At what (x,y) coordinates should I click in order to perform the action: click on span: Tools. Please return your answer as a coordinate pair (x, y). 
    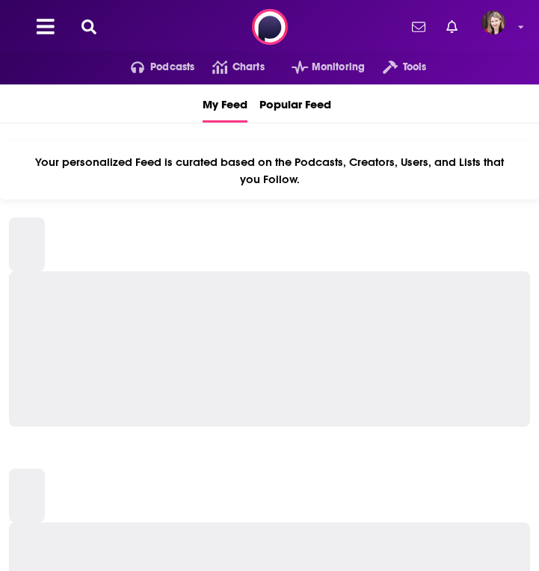
    Looking at the image, I should click on (415, 67).